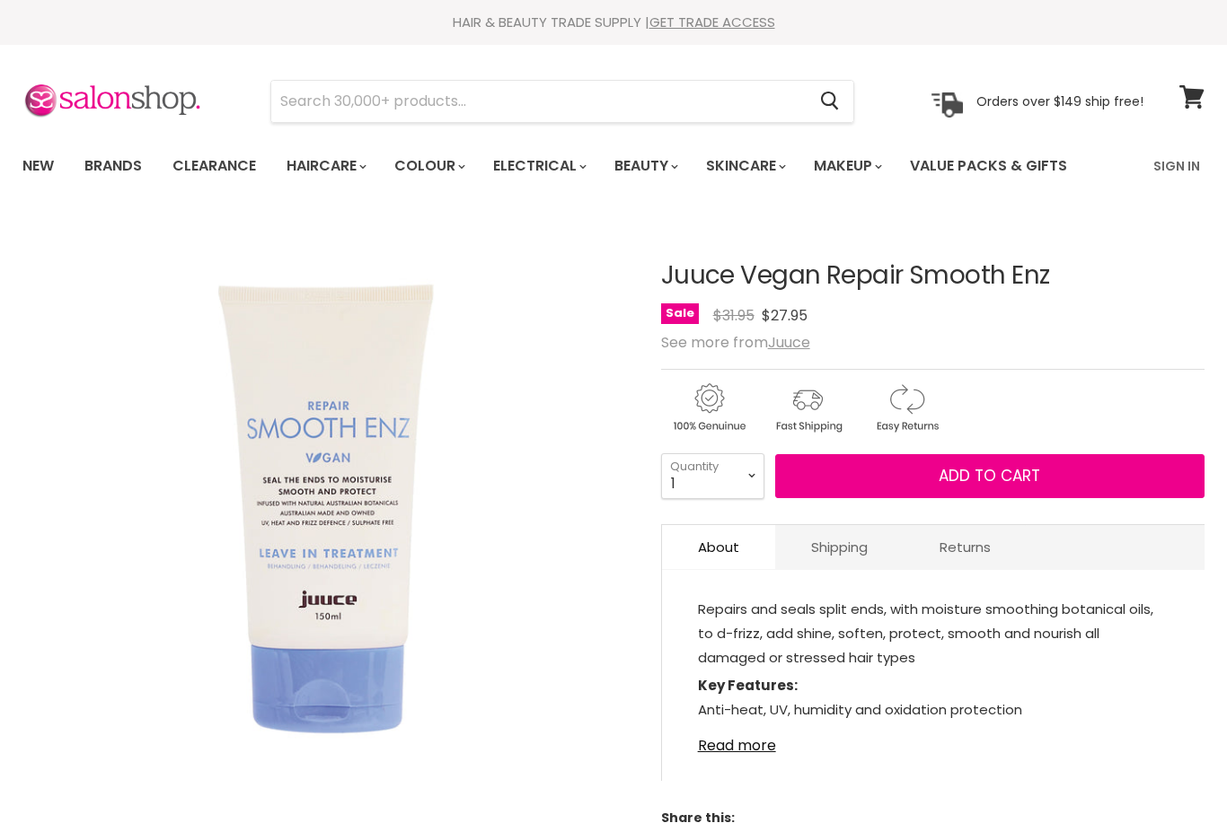 The image size is (1227, 823). Describe the element at coordinates (113, 166) in the screenshot. I see `a: Brands` at that location.